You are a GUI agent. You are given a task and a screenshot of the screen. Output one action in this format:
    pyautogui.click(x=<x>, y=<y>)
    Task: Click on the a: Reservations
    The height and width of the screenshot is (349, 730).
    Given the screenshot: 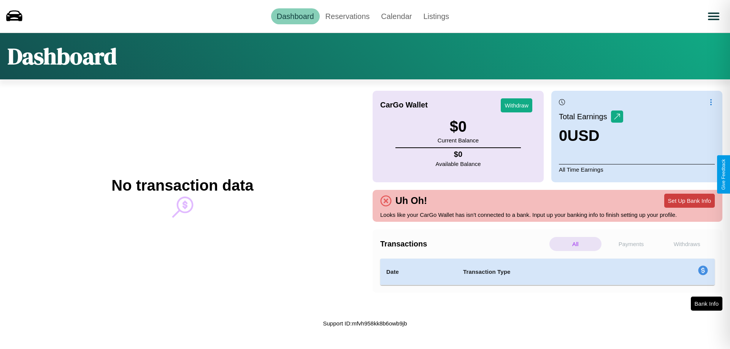 What is the action you would take?
    pyautogui.click(x=347, y=16)
    